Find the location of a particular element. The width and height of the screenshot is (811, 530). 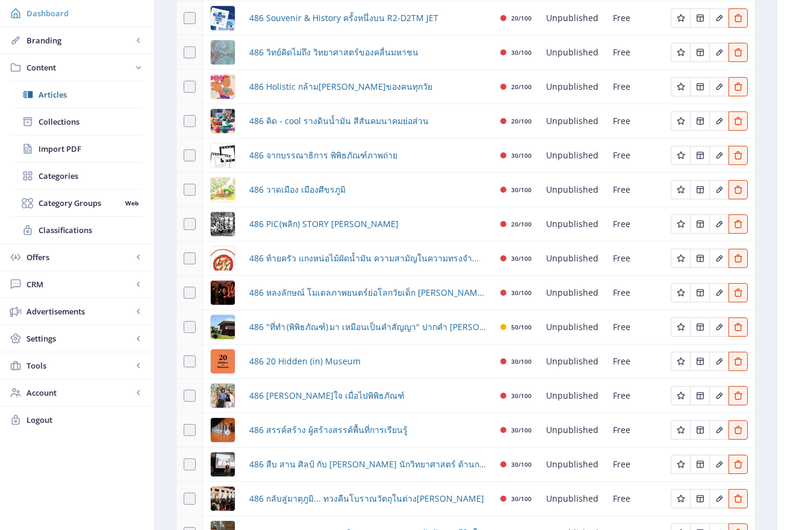

span: Classifications is located at coordinates (90, 230).